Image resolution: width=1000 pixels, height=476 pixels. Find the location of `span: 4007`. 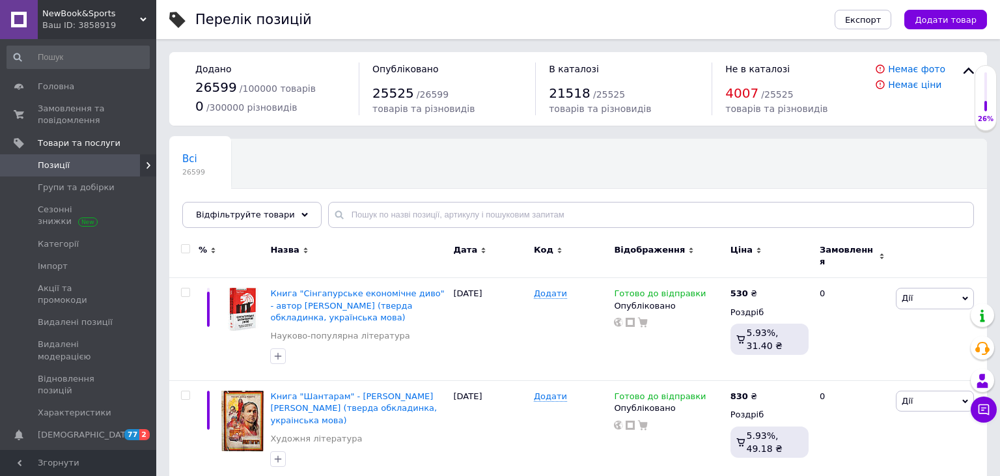

span: 4007 is located at coordinates (742, 93).